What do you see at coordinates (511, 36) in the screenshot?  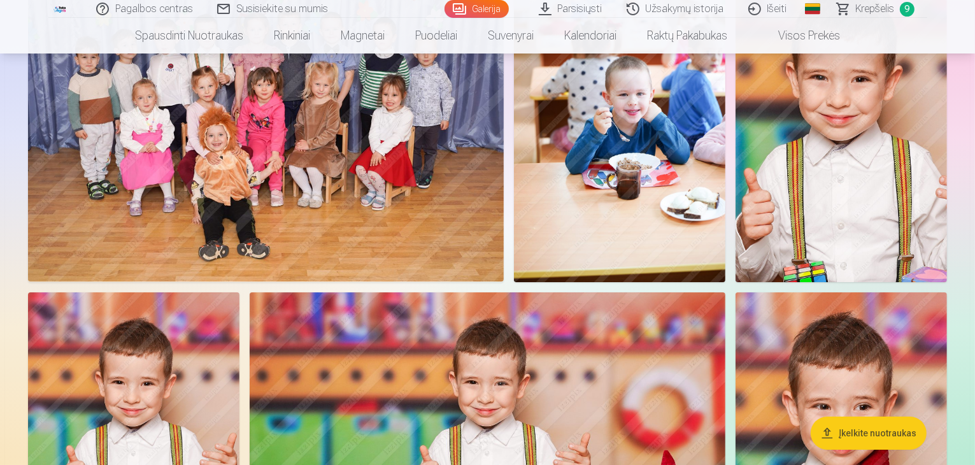 I see `a: Suvenyrai` at bounding box center [511, 36].